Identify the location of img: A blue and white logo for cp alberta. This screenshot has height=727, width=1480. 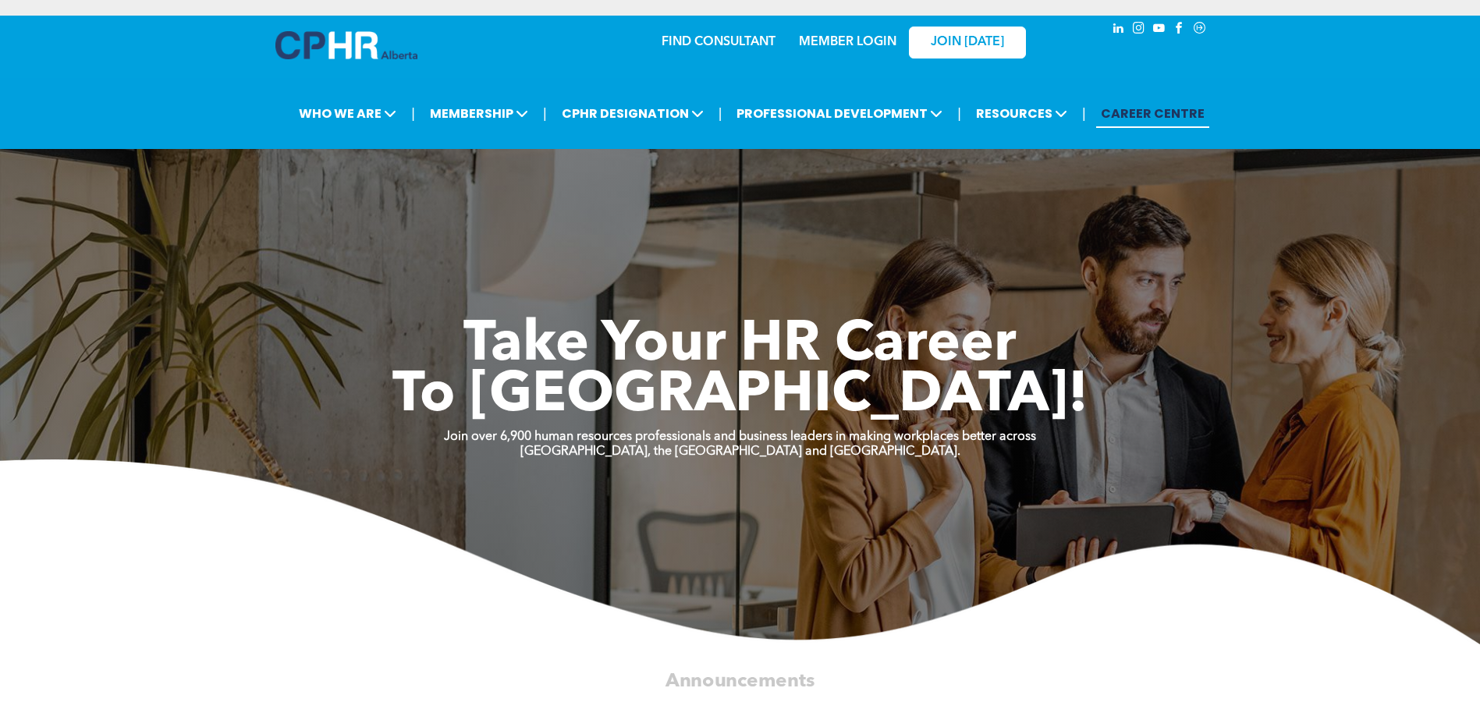
(346, 45).